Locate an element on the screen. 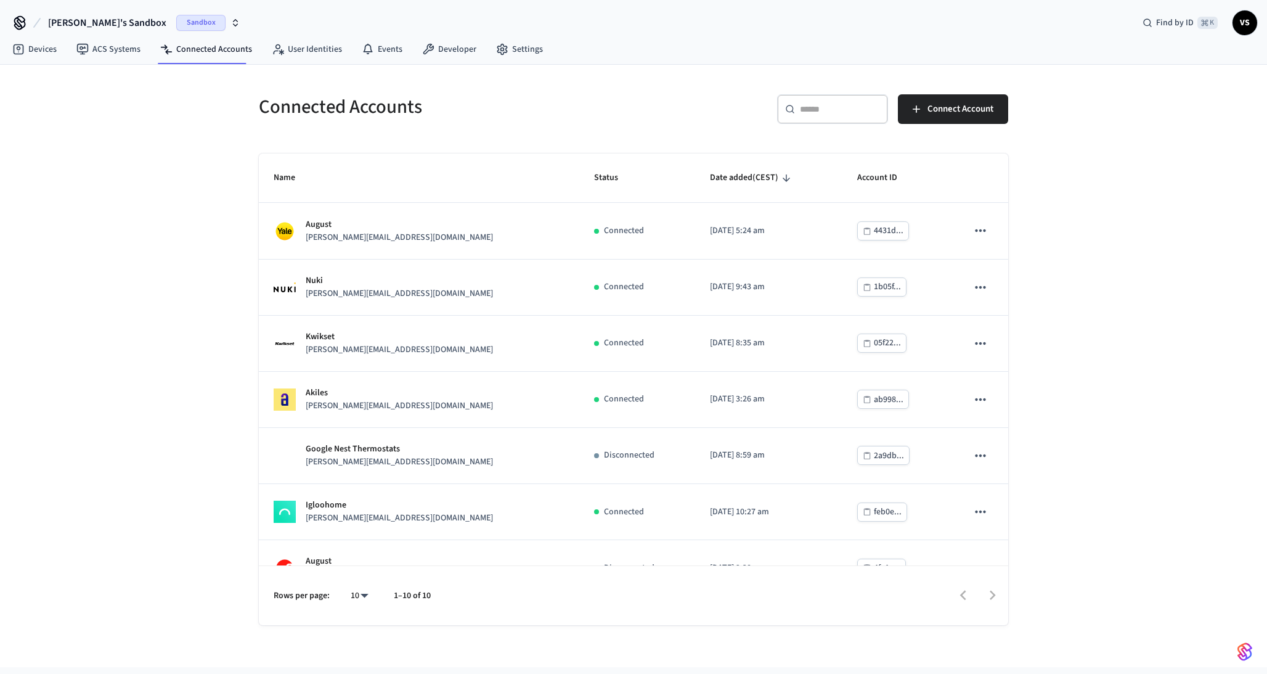  a: User Identities is located at coordinates (307, 49).